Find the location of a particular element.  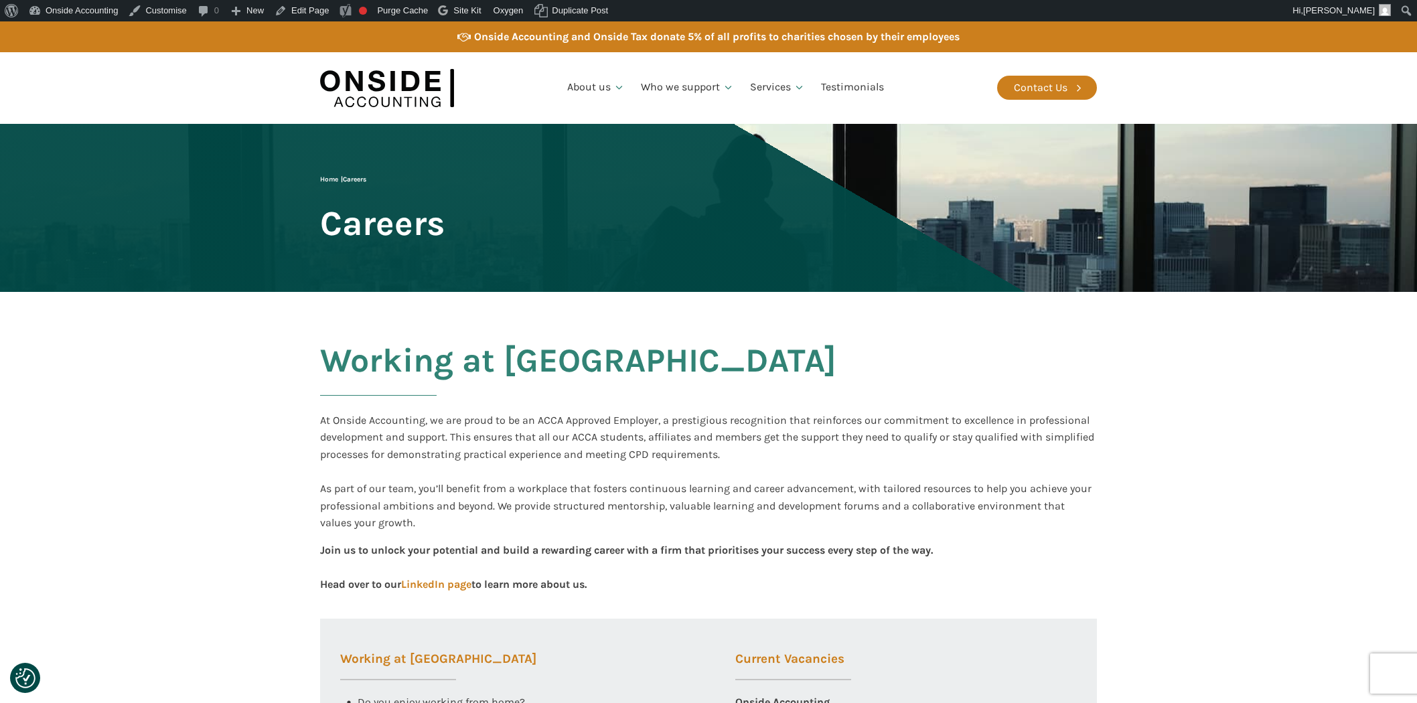

div: Focus keyphrase not set is located at coordinates (363, 11).